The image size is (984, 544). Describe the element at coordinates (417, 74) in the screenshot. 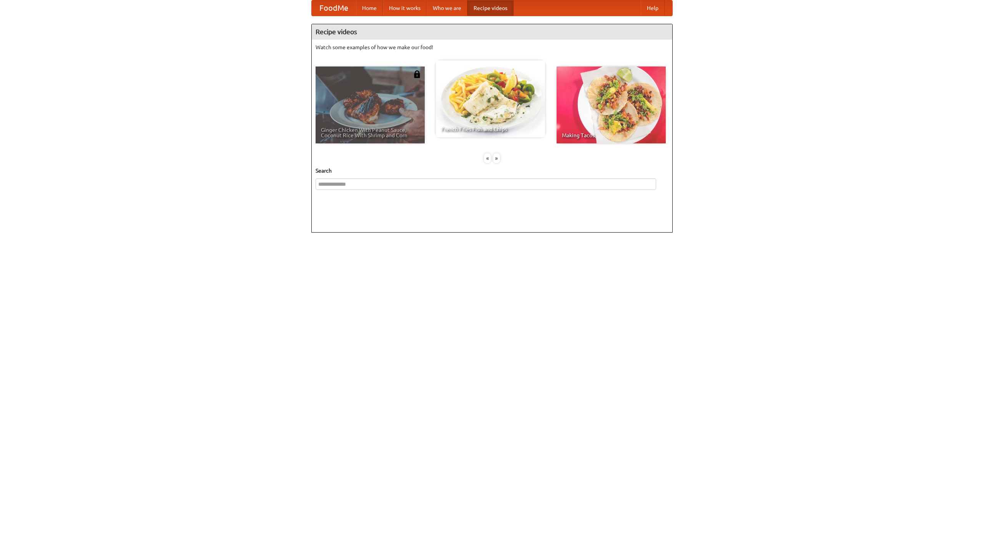

I see `img: 483408.png` at that location.